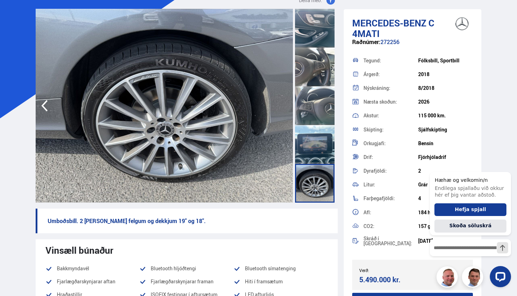 This screenshot has height=296, width=517. I want to click on li: Fjarlægðarskynjarar aftan, so click(92, 282).